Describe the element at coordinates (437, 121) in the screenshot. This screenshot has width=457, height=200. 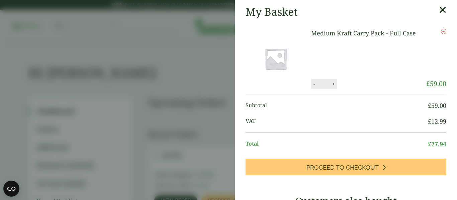
I see `bdi: 12.99` at that location.